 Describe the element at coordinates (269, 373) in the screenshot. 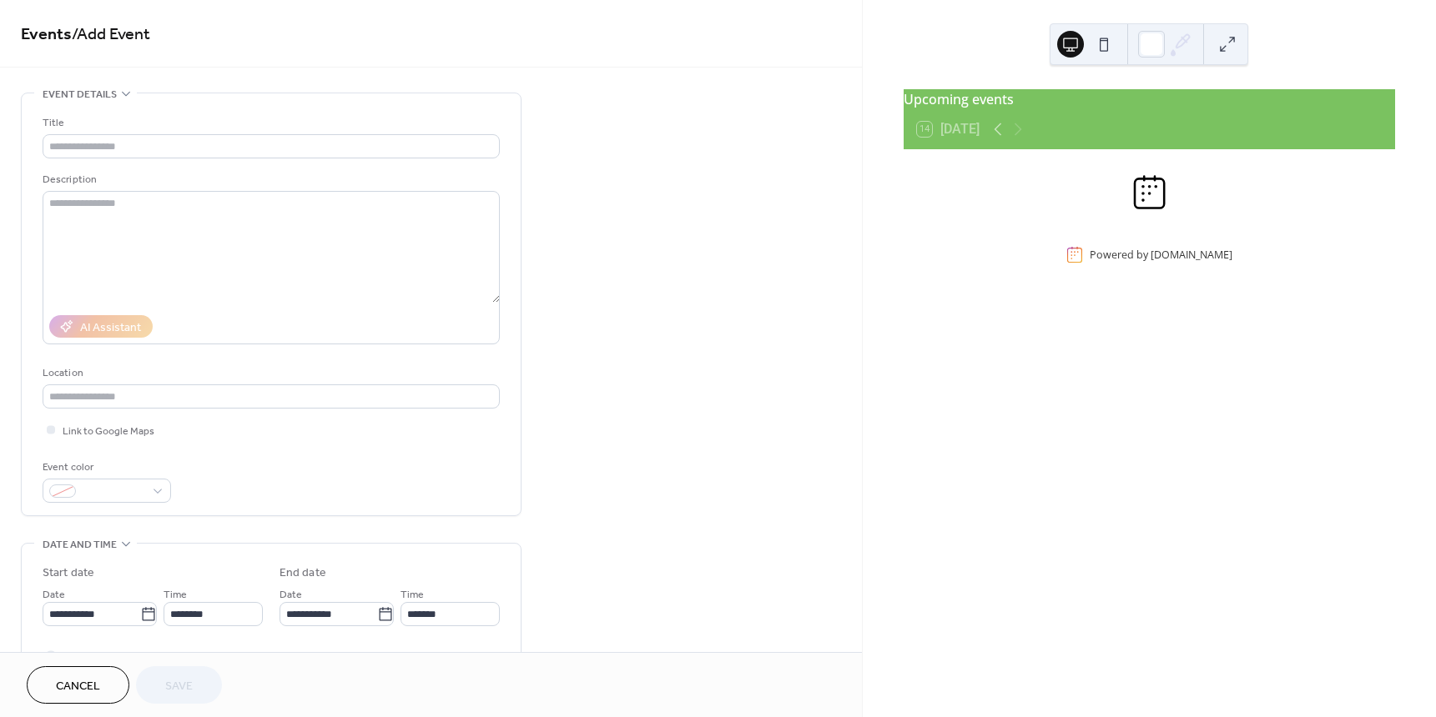

I see `div: Location` at that location.